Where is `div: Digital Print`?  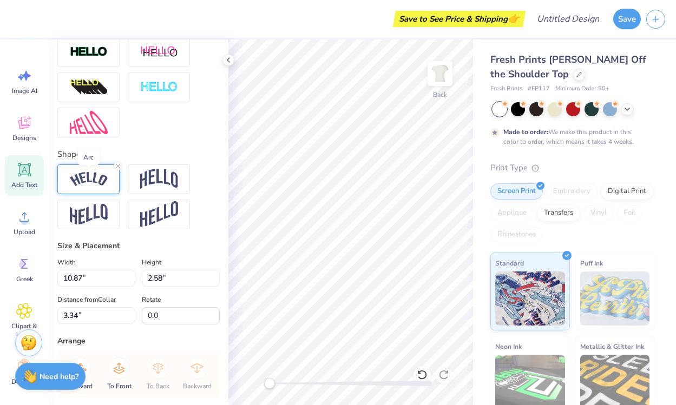
div: Digital Print is located at coordinates (627, 192).